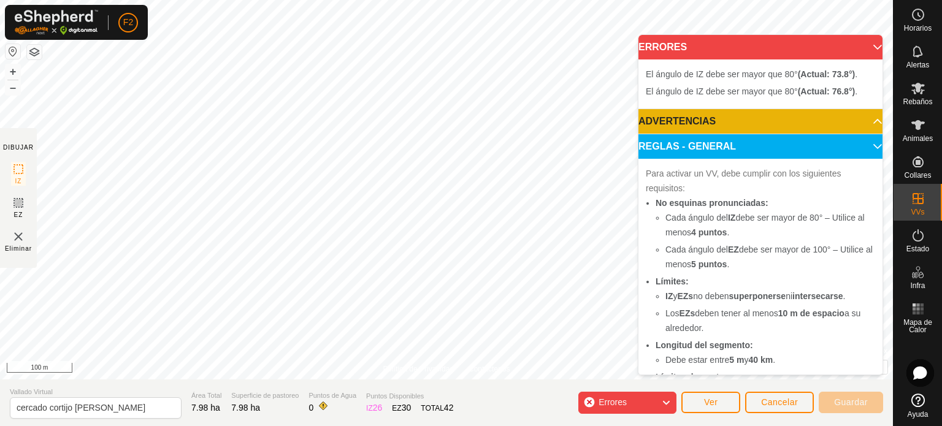 The image size is (942, 426). Describe the element at coordinates (761, 147) in the screenshot. I see `p-accordion-header: REGLAS - GENERAL` at that location.